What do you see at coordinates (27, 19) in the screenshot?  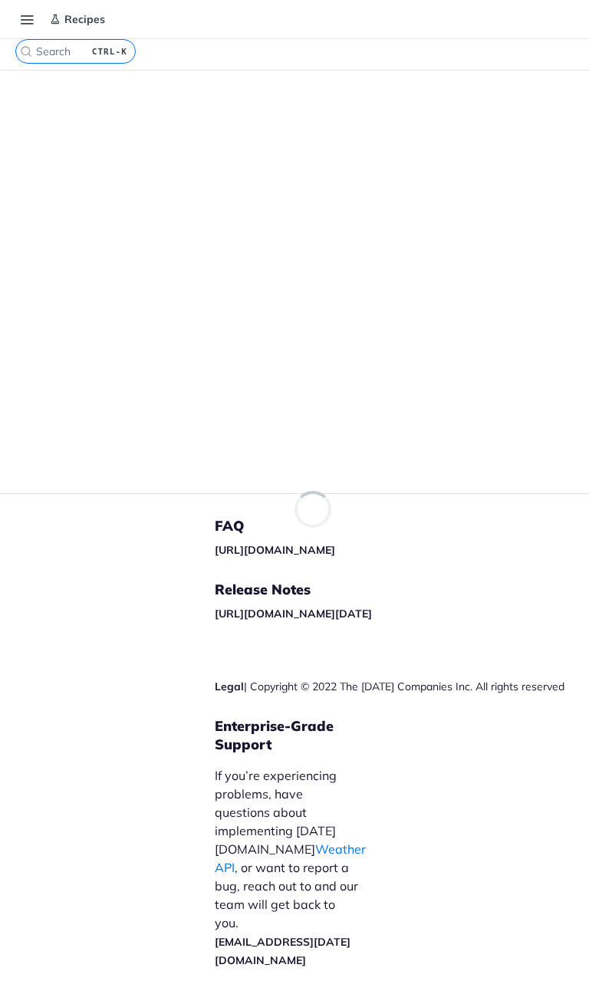 I see `button: Toggle navigation menu` at bounding box center [27, 19].